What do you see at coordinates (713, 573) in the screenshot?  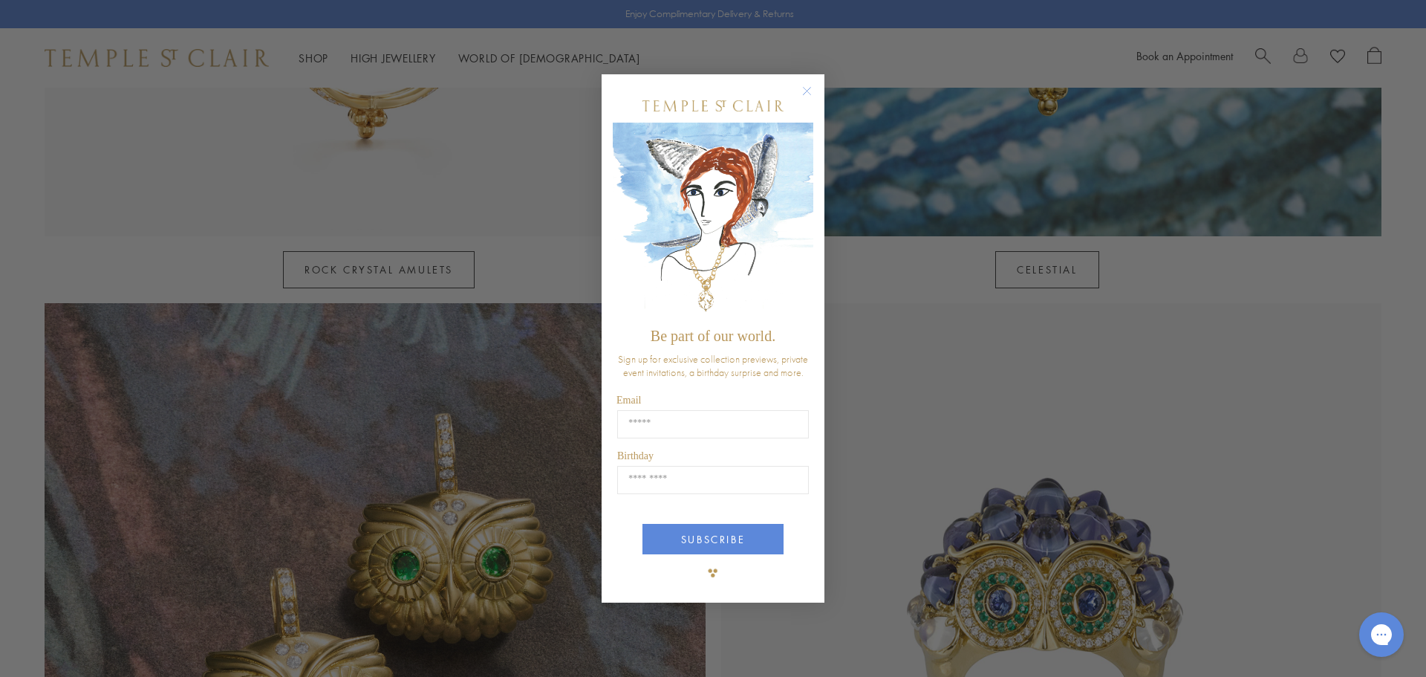 I see `img: TSC` at bounding box center [713, 573].